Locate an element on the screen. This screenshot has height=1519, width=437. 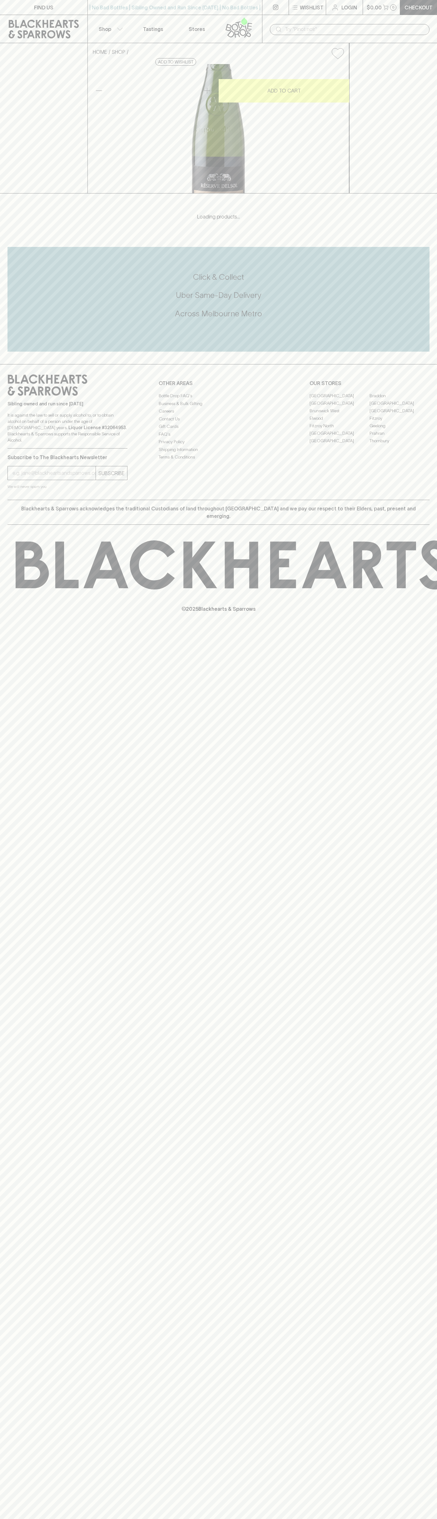
a: Careers is located at coordinates (219, 411).